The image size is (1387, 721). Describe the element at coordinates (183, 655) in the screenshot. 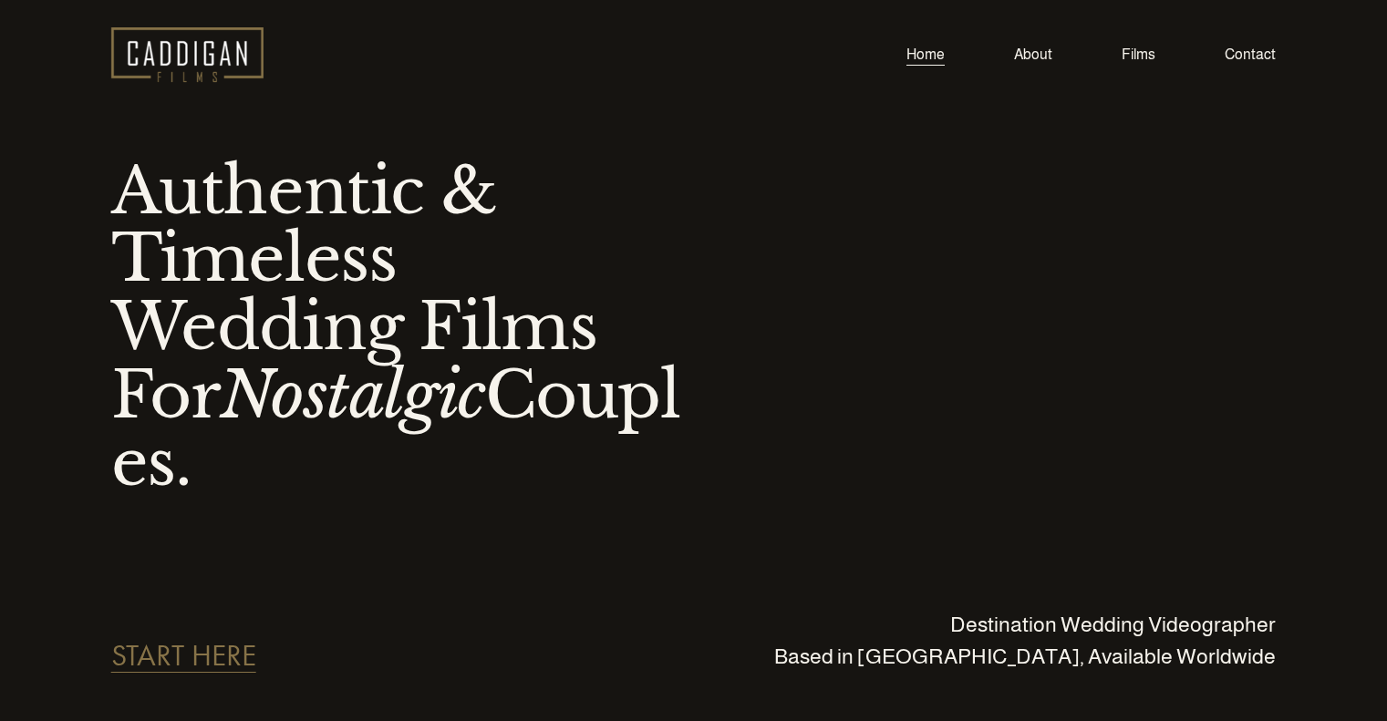

I see `a: START HERE` at that location.